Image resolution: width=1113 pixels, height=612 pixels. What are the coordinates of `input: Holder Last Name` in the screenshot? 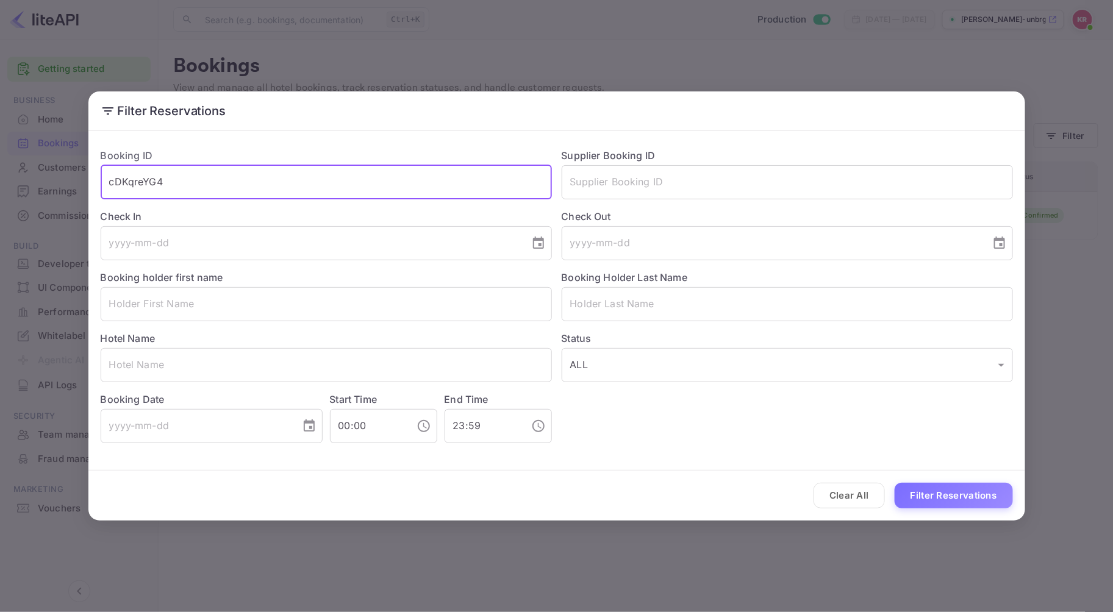 It's located at (787, 304).